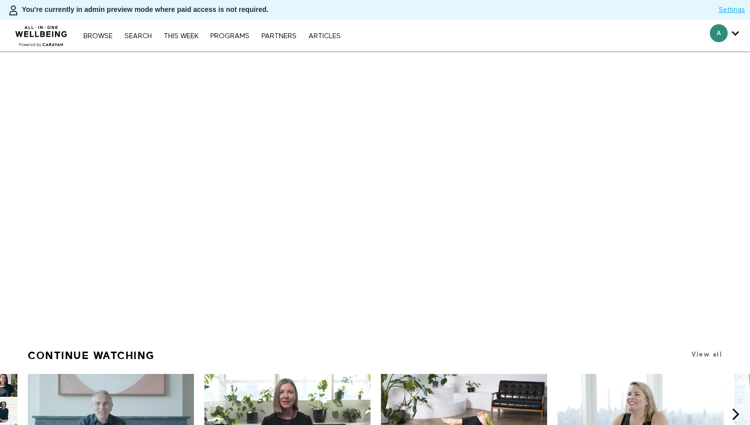 The height and width of the screenshot is (425, 750). Describe the element at coordinates (13, 10) in the screenshot. I see `img: person-bdfc0eaa9744423c596e6e1c01710c89950b1dff7c83b5d61d716cfd8139584f.svg` at that location.